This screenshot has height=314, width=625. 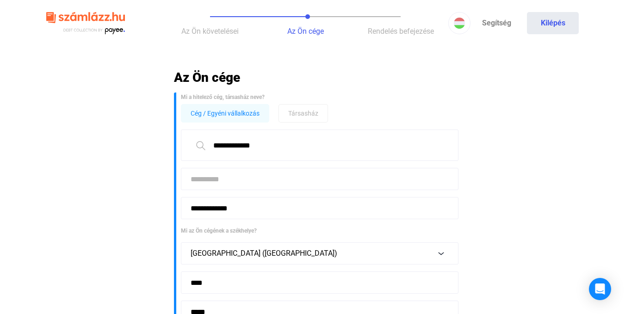 What do you see at coordinates (316, 231) in the screenshot?
I see `div: Mi az Ön cégének a székhelye?` at bounding box center [316, 231].